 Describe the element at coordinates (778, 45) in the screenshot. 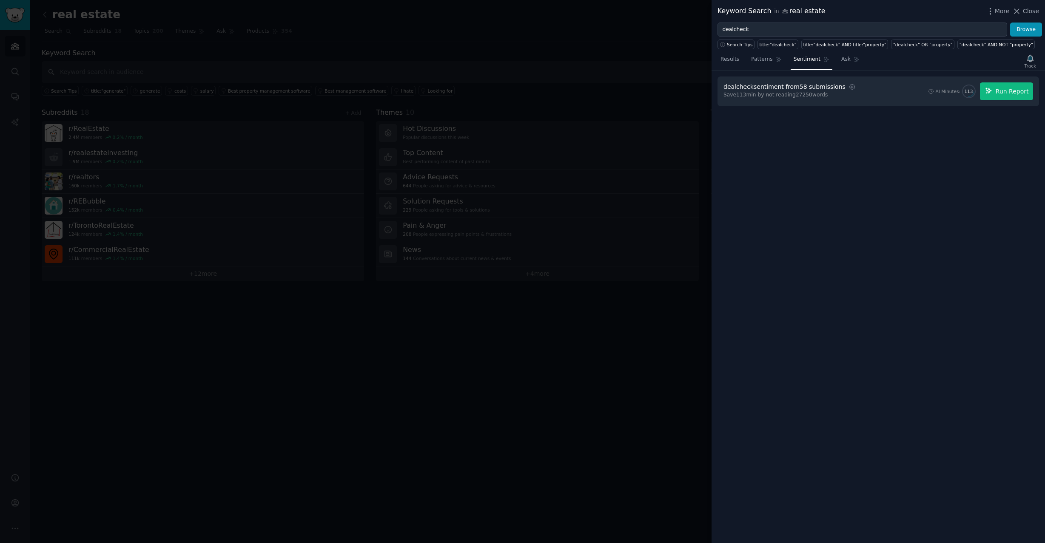

I see `div: title:"dealcheck"` at that location.